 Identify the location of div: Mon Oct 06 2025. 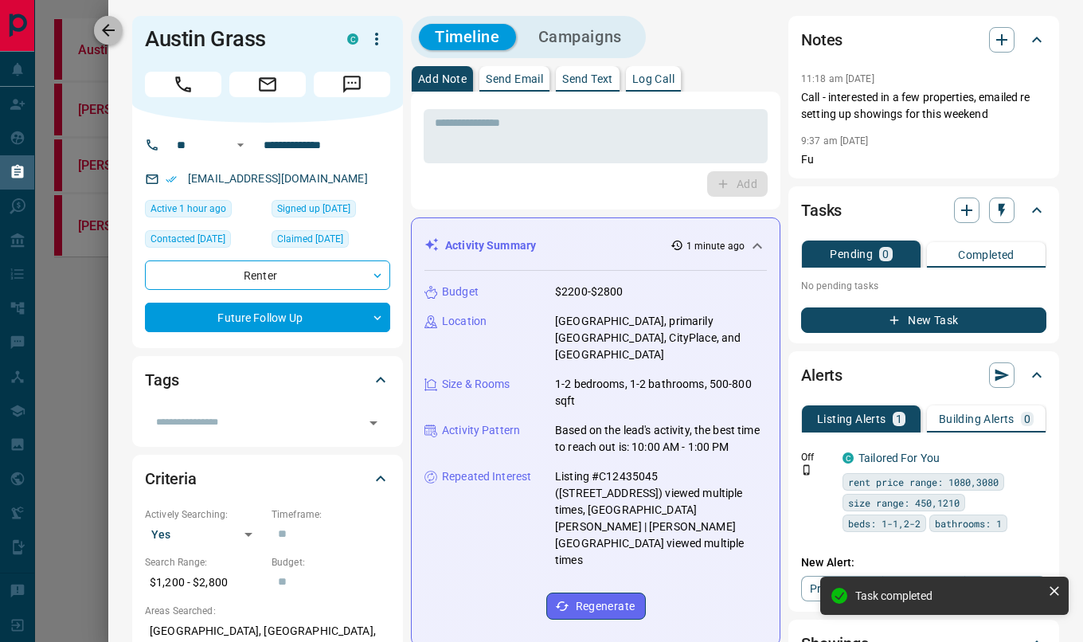
(204, 241).